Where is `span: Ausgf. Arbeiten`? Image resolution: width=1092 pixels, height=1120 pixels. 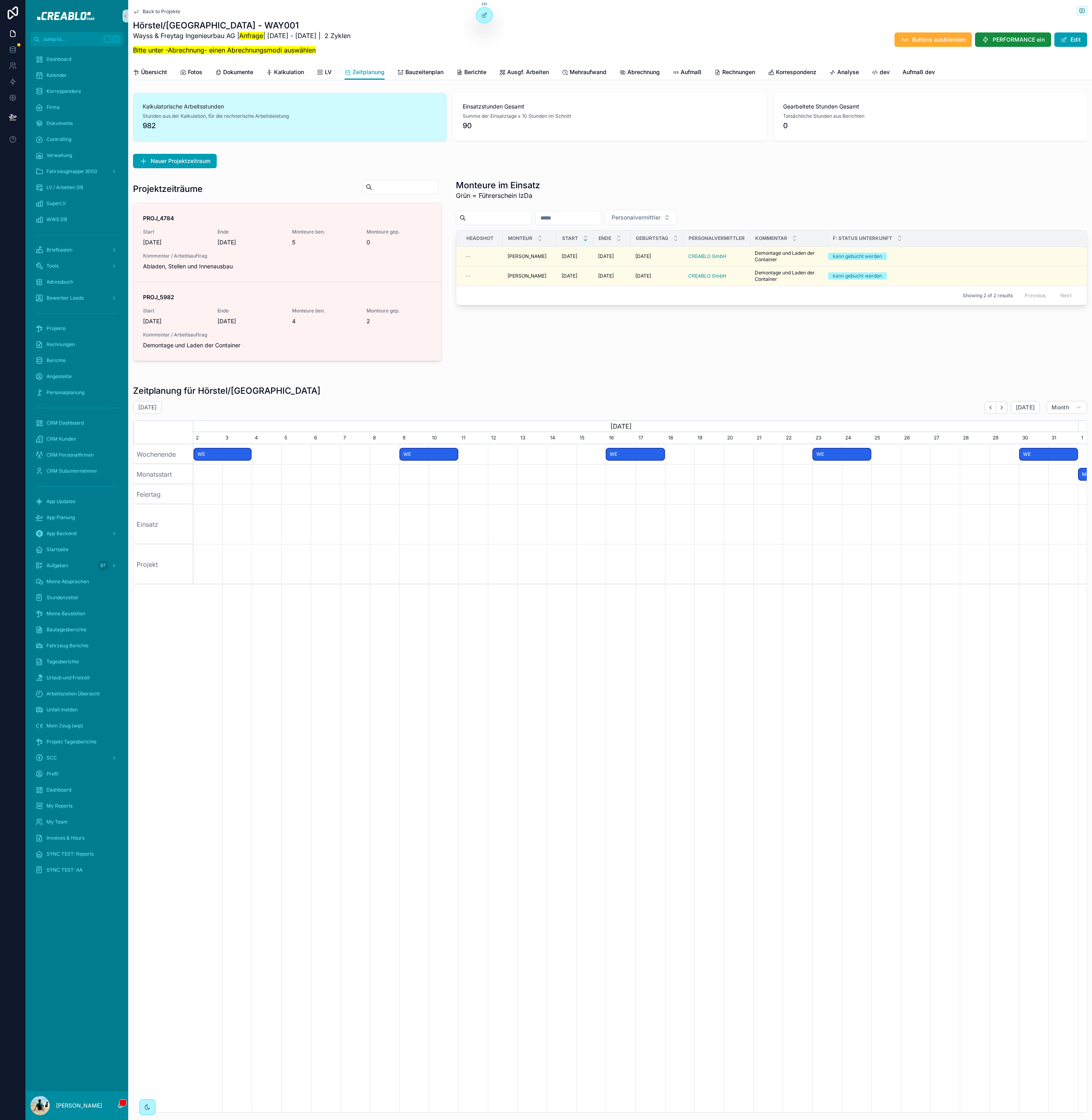
span: Ausgf. Arbeiten is located at coordinates (528, 72).